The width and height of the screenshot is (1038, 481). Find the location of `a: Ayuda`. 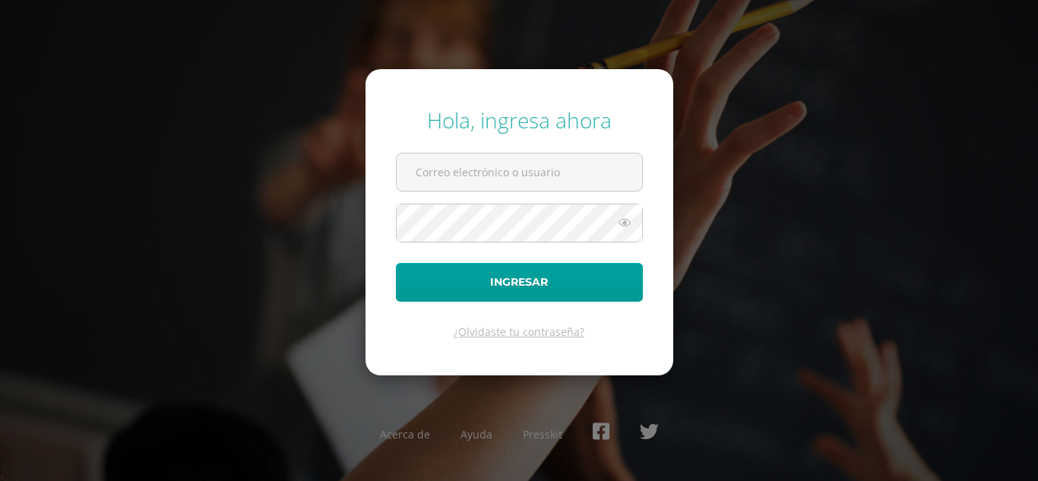

a: Ayuda is located at coordinates (477, 434).